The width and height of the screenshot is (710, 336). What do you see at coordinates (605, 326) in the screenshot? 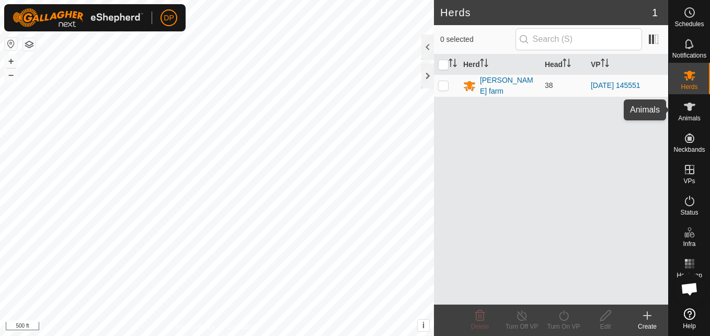
I see `div: Edit` at bounding box center [605, 326].